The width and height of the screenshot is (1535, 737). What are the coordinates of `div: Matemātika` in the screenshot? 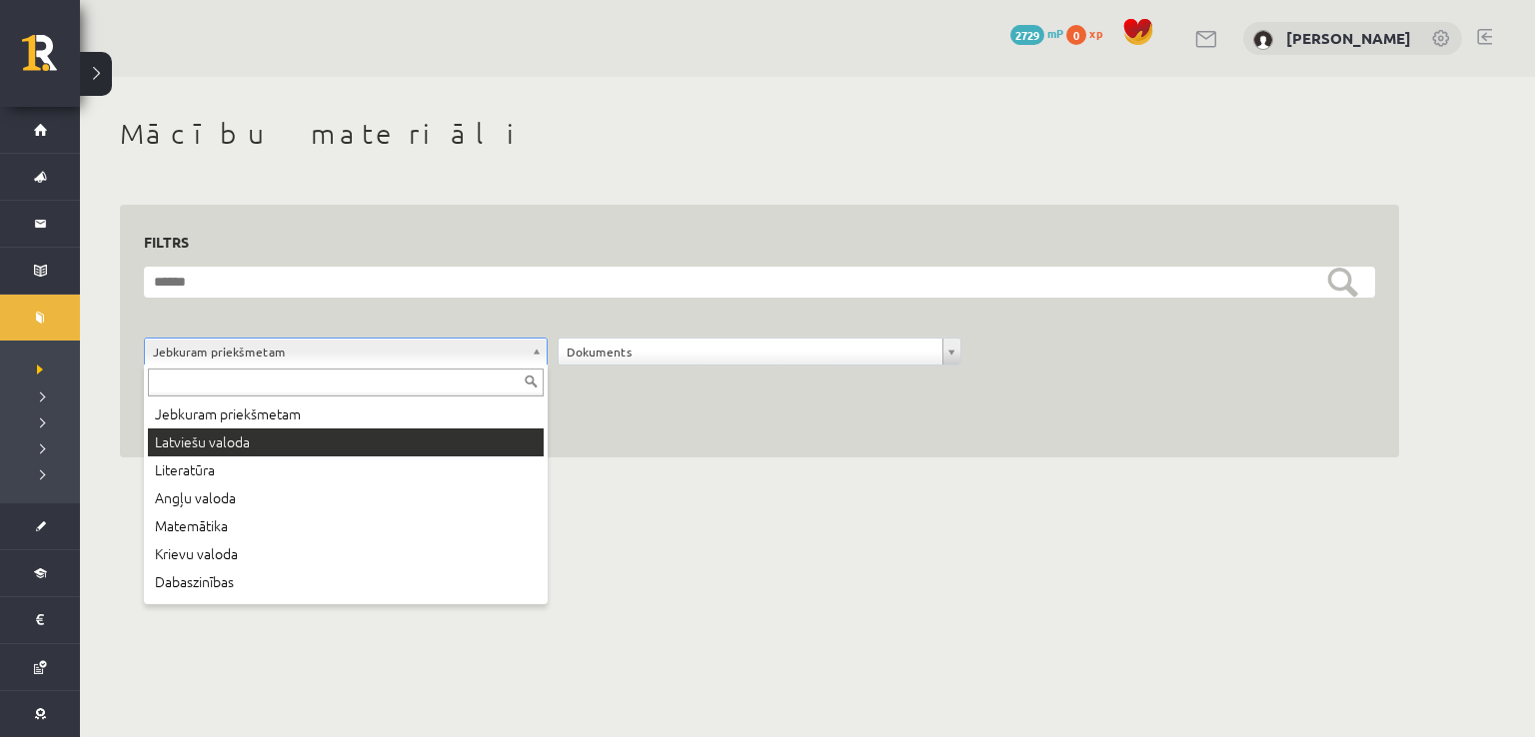 It's located at (346, 527).